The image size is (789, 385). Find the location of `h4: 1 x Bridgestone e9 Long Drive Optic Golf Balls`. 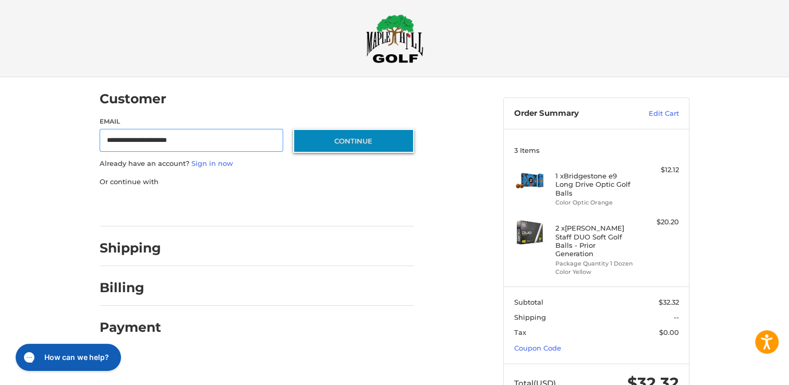

h4: 1 x Bridgestone e9 Long Drive Optic Golf Balls is located at coordinates (595, 184).